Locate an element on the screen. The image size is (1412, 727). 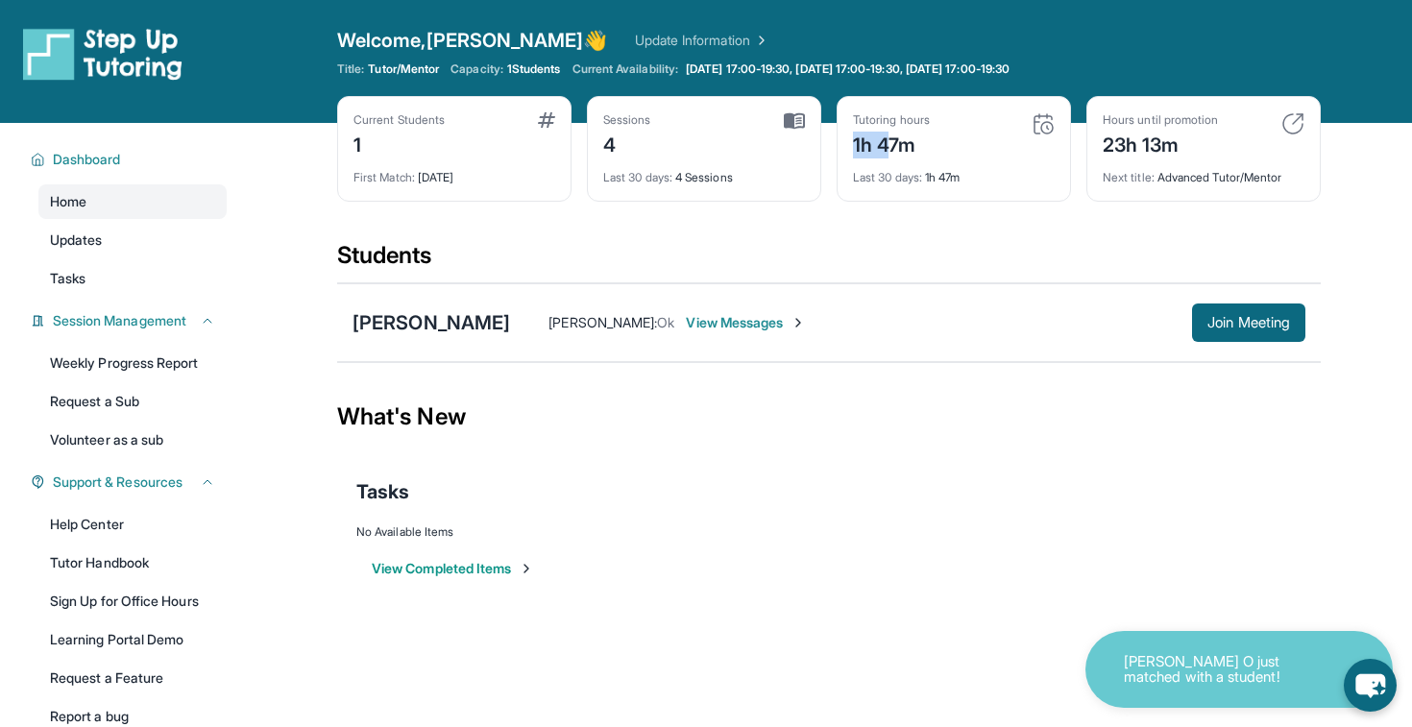
span: Capacity: is located at coordinates (476, 69).